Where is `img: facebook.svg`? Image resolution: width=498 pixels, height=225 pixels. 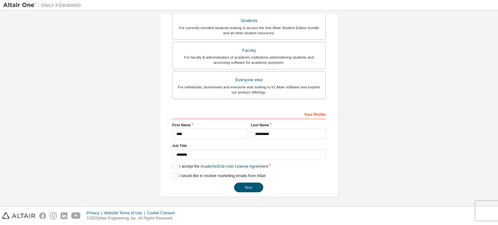 img: facebook.svg is located at coordinates (42, 216).